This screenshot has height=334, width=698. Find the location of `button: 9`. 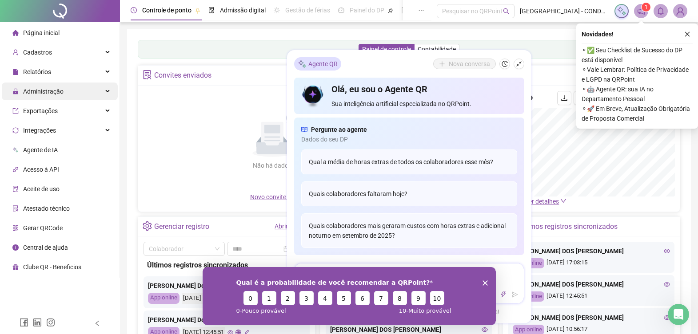

button: 9 is located at coordinates (216, 31).